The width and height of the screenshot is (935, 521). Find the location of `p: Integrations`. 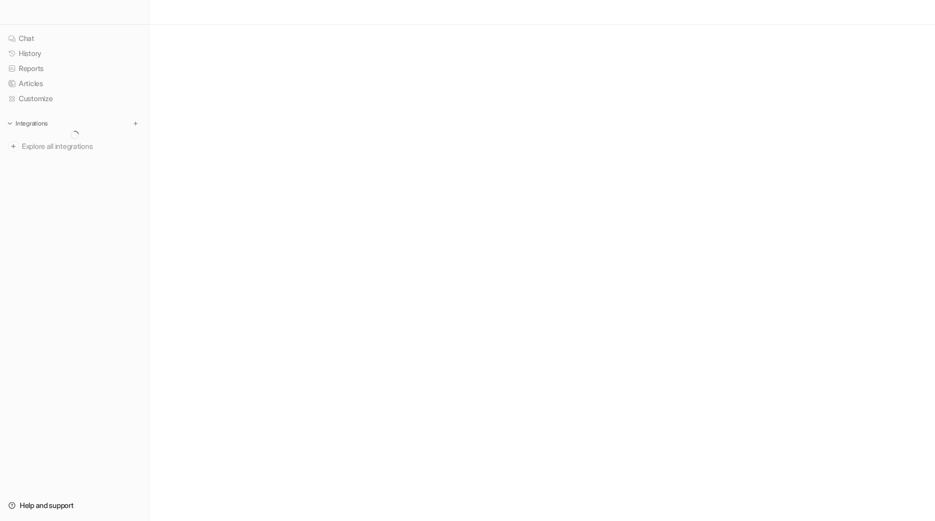

p: Integrations is located at coordinates (32, 124).